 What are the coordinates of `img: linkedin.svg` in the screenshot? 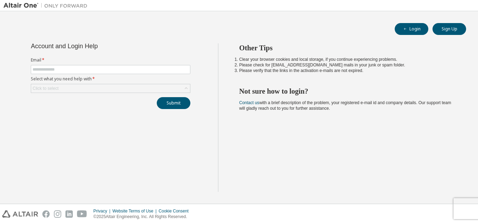 It's located at (69, 214).